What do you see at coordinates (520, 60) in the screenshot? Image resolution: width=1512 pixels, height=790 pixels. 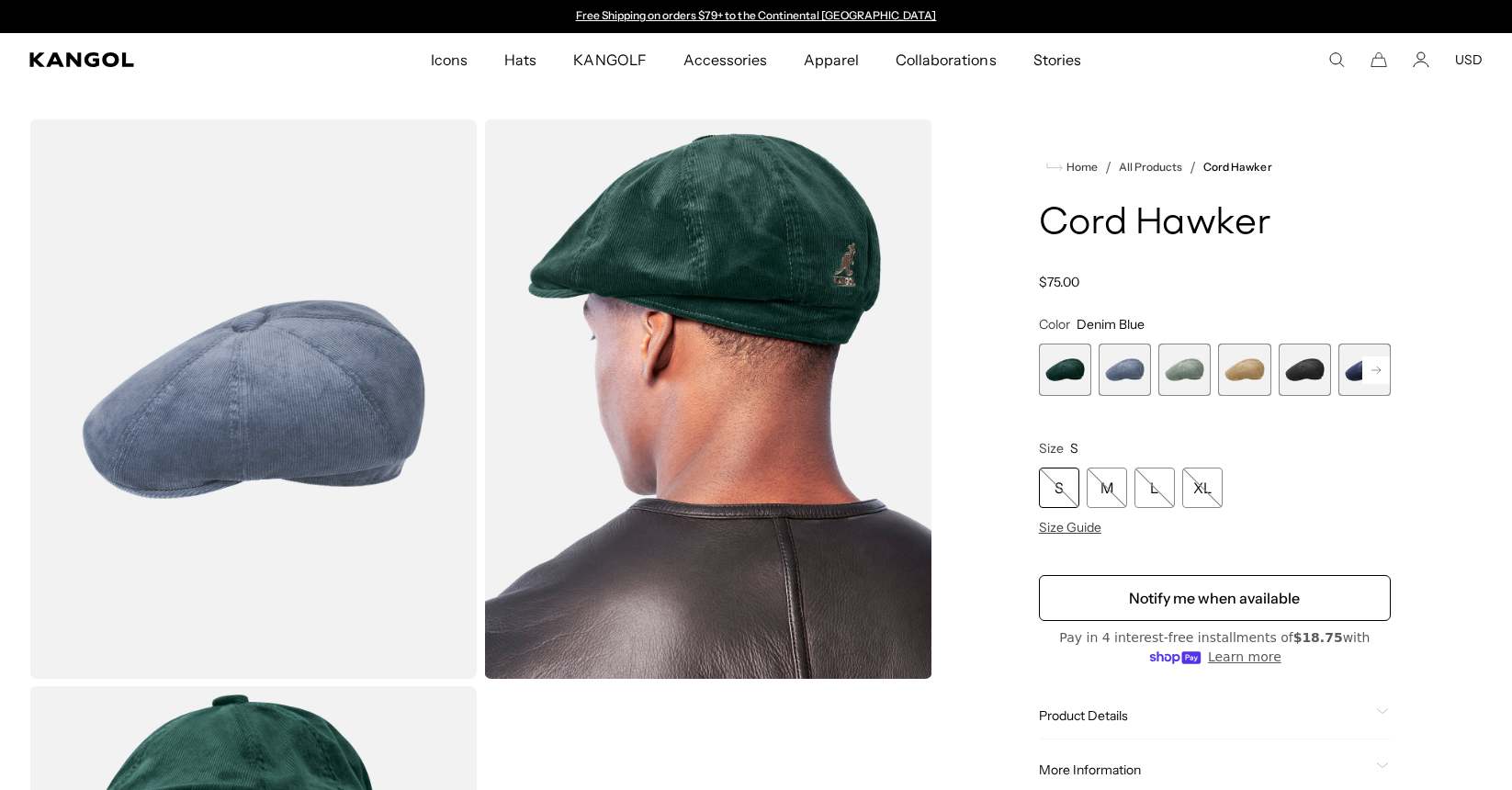 I see `span: Hats` at bounding box center [520, 60].